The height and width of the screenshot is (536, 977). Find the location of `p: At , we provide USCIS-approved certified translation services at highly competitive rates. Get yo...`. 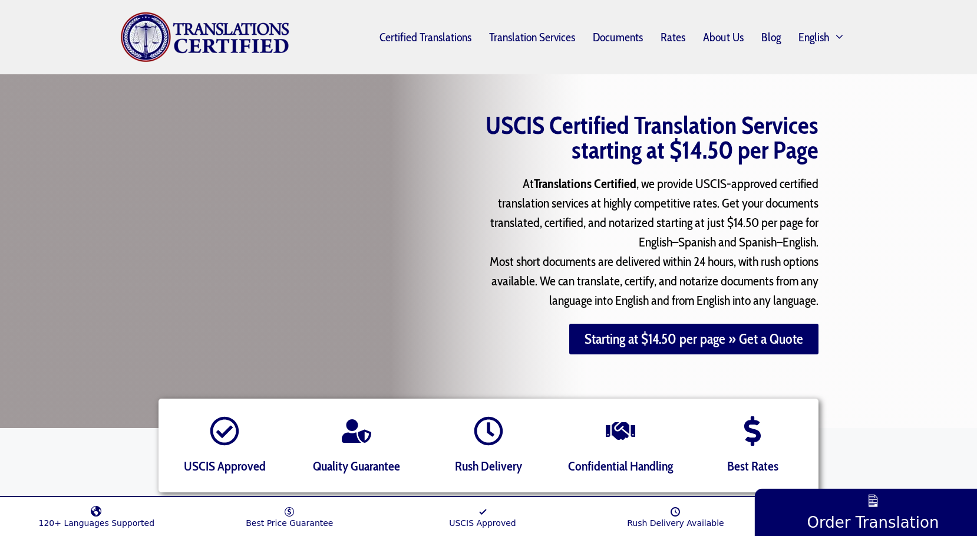

p: At , we provide USCIS-approved certified translation services at highly competitive rates. Get yo... is located at coordinates (645, 242).